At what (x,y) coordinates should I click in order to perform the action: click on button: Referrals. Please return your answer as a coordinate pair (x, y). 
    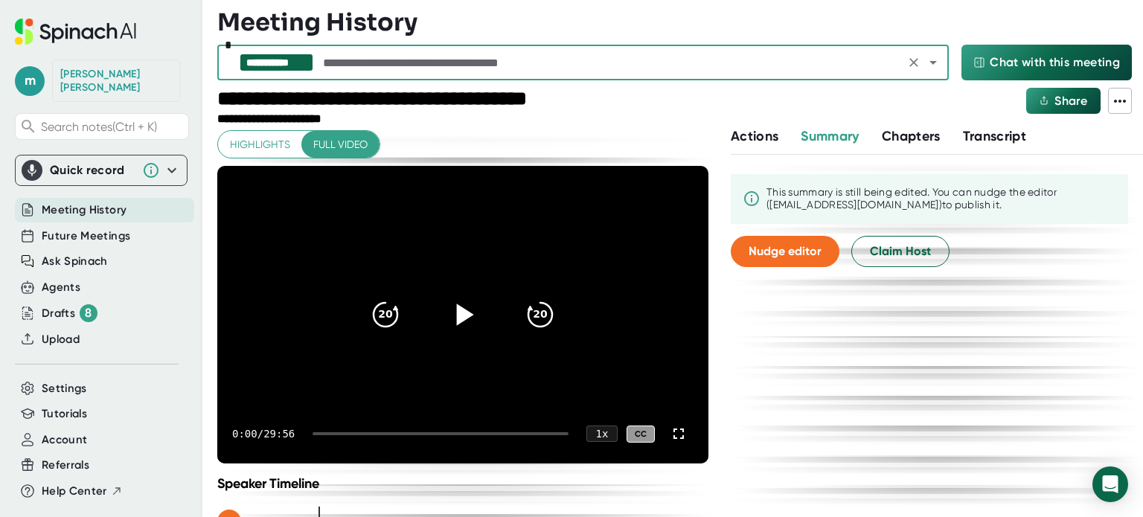
    Looking at the image, I should click on (65, 465).